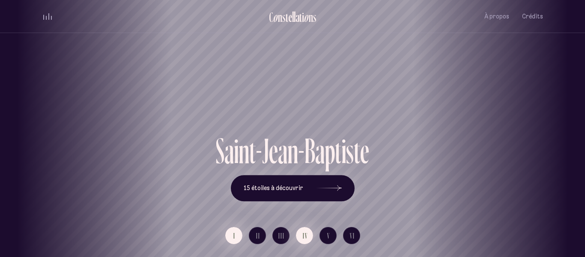 The image size is (585, 257). Describe the element at coordinates (220, 150) in the screenshot. I see `div: S` at that location.